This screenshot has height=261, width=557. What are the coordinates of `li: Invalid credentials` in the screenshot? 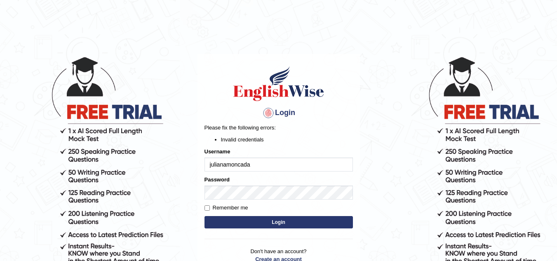 It's located at (287, 139).